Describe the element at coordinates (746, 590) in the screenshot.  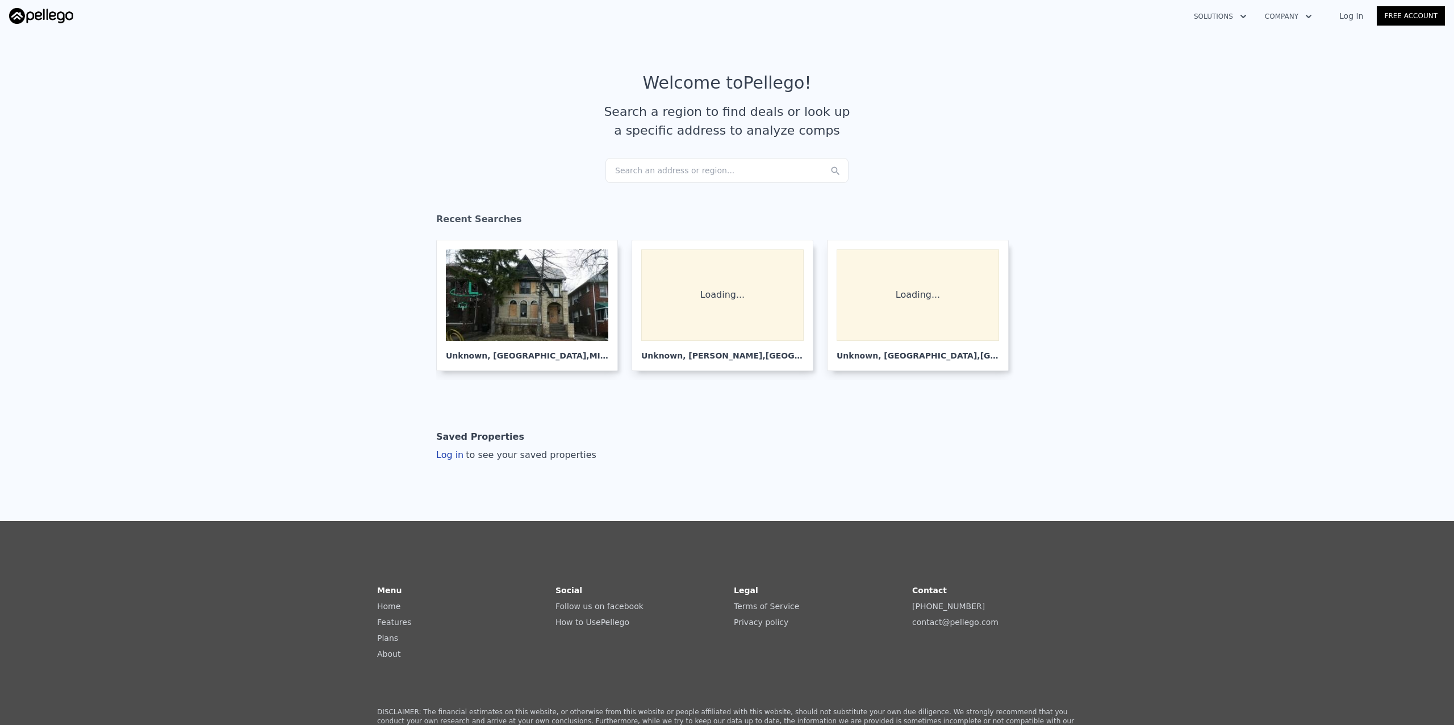
I see `strong: Legal` at that location.